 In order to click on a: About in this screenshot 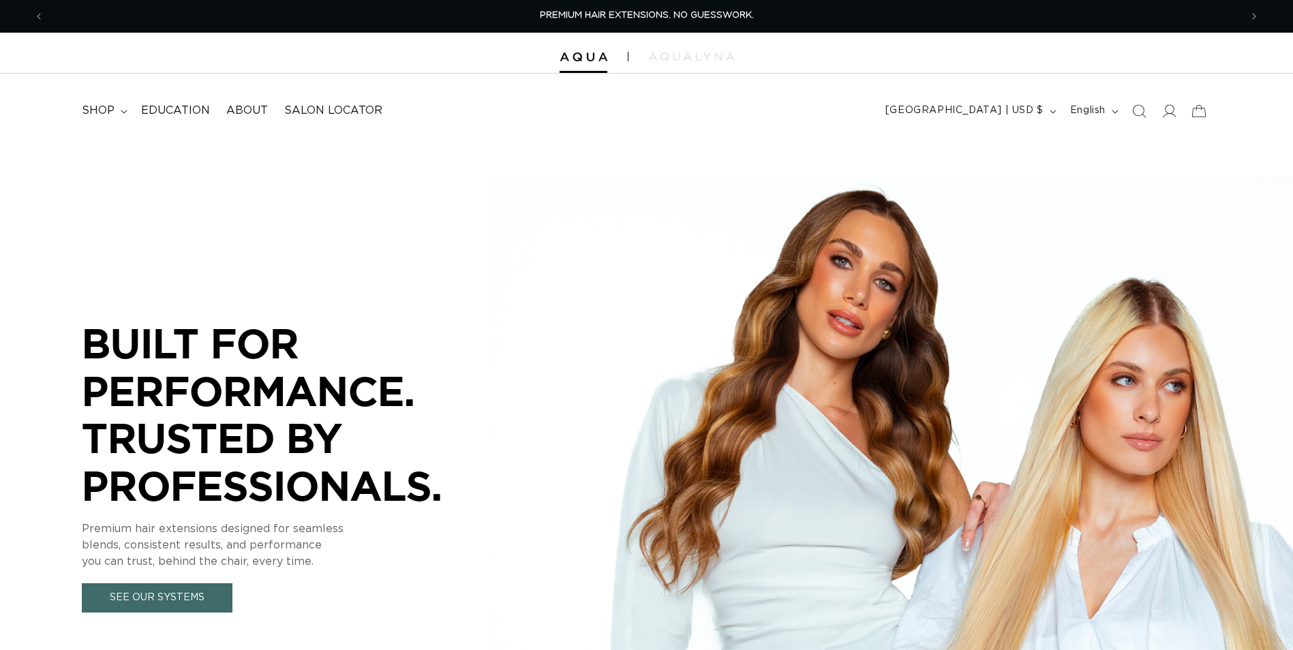, I will do `click(247, 110)`.